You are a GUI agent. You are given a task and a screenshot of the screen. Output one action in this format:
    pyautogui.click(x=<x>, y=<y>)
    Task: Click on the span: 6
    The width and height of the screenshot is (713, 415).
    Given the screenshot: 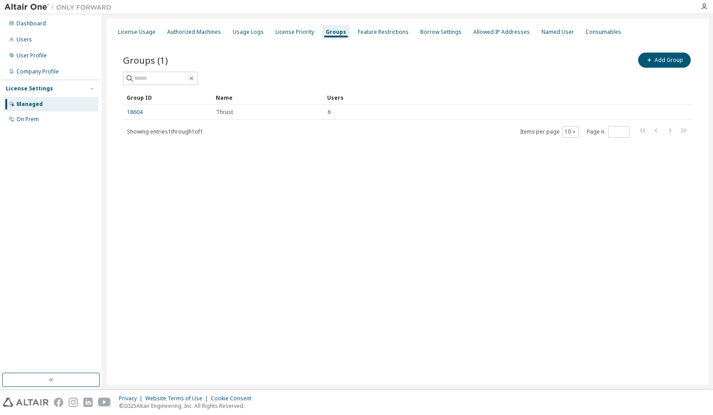 What is the action you would take?
    pyautogui.click(x=329, y=112)
    